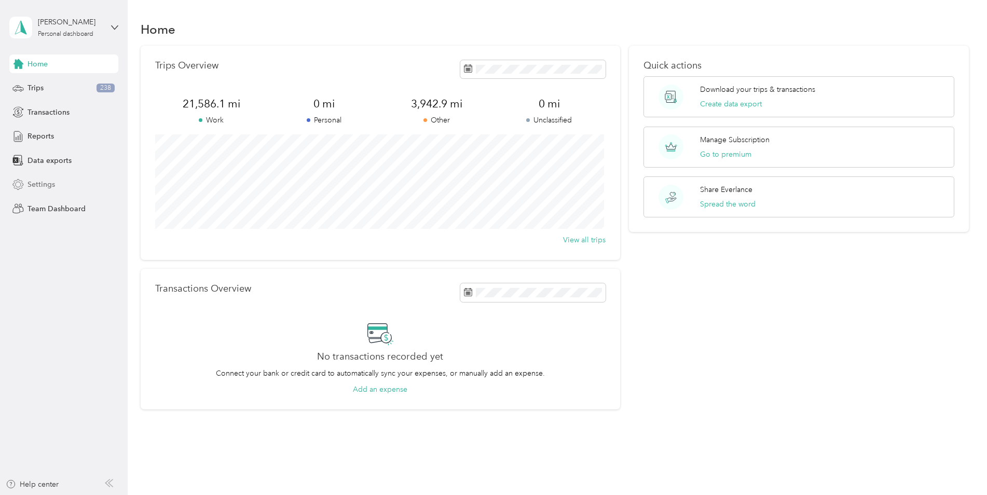  Describe the element at coordinates (187, 65) in the screenshot. I see `p: Trips Overview` at that location.